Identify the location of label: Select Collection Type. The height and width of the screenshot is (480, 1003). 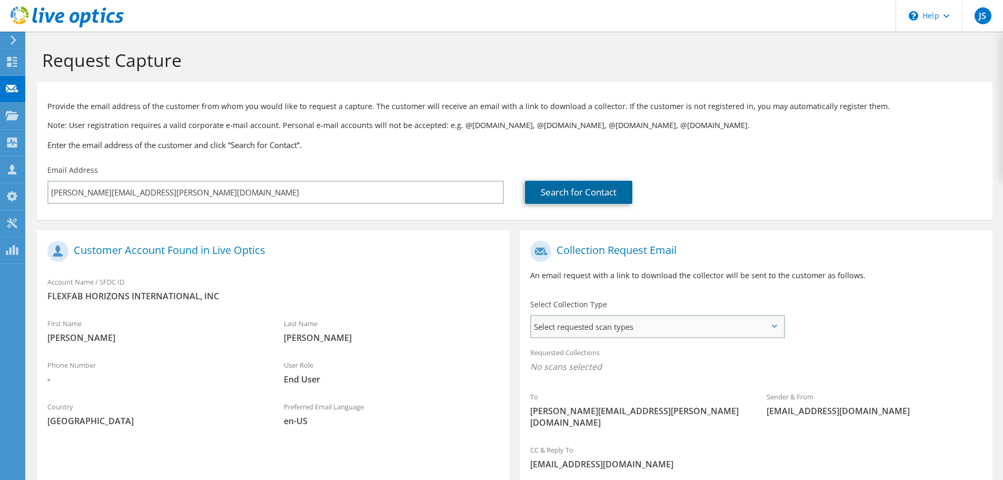
(569, 304).